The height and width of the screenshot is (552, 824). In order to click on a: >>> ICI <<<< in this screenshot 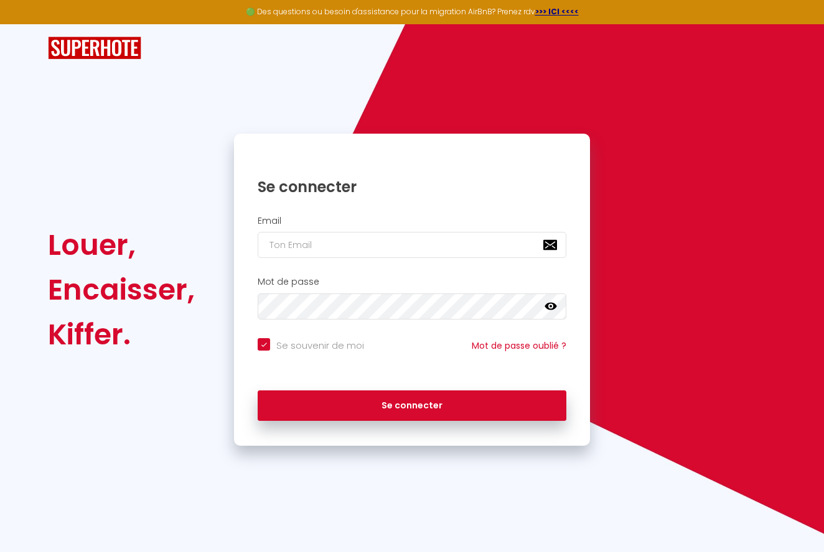, I will do `click(557, 11)`.